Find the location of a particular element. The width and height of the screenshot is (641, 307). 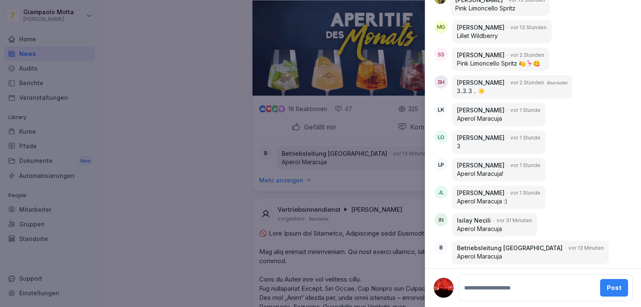

p: vor 31 Minuten is located at coordinates (514, 220).